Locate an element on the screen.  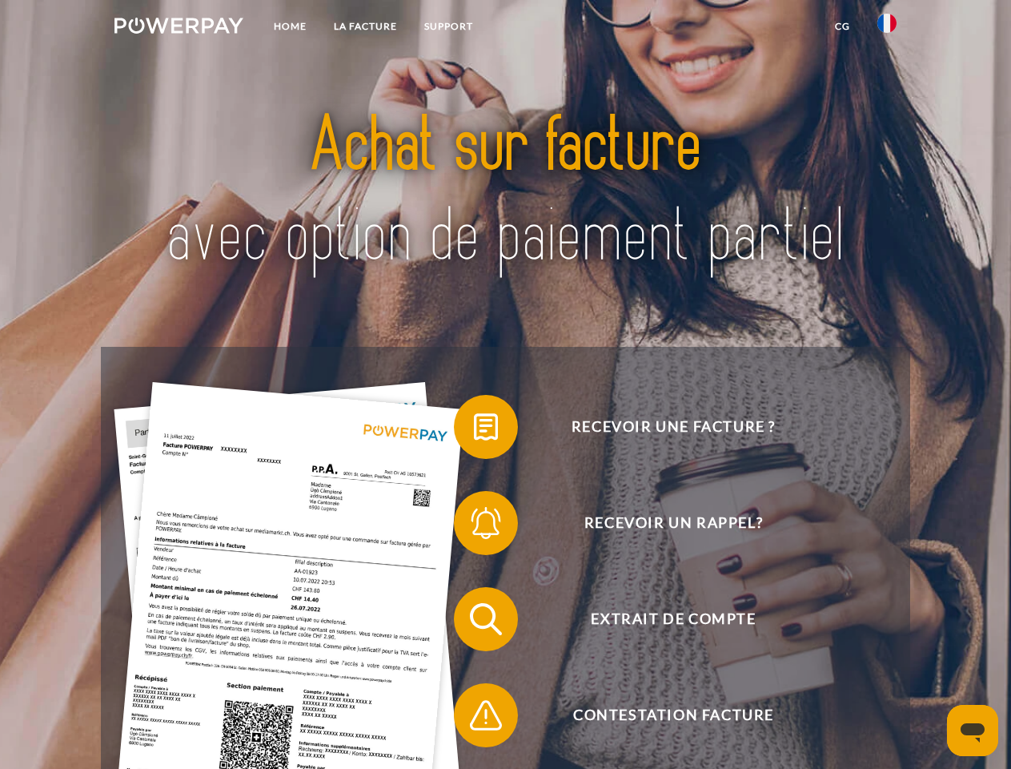
a: CG is located at coordinates (842, 26).